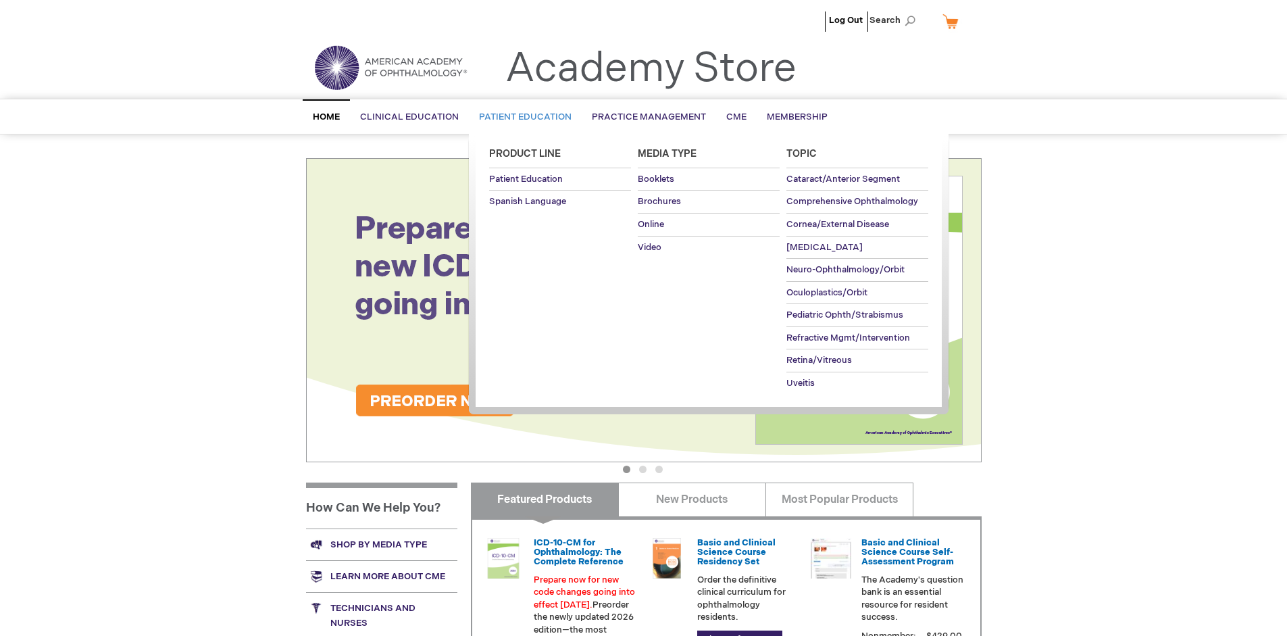 The image size is (1287, 636). Describe the element at coordinates (852, 201) in the screenshot. I see `span: Comprehensive Ophthalmology` at that location.